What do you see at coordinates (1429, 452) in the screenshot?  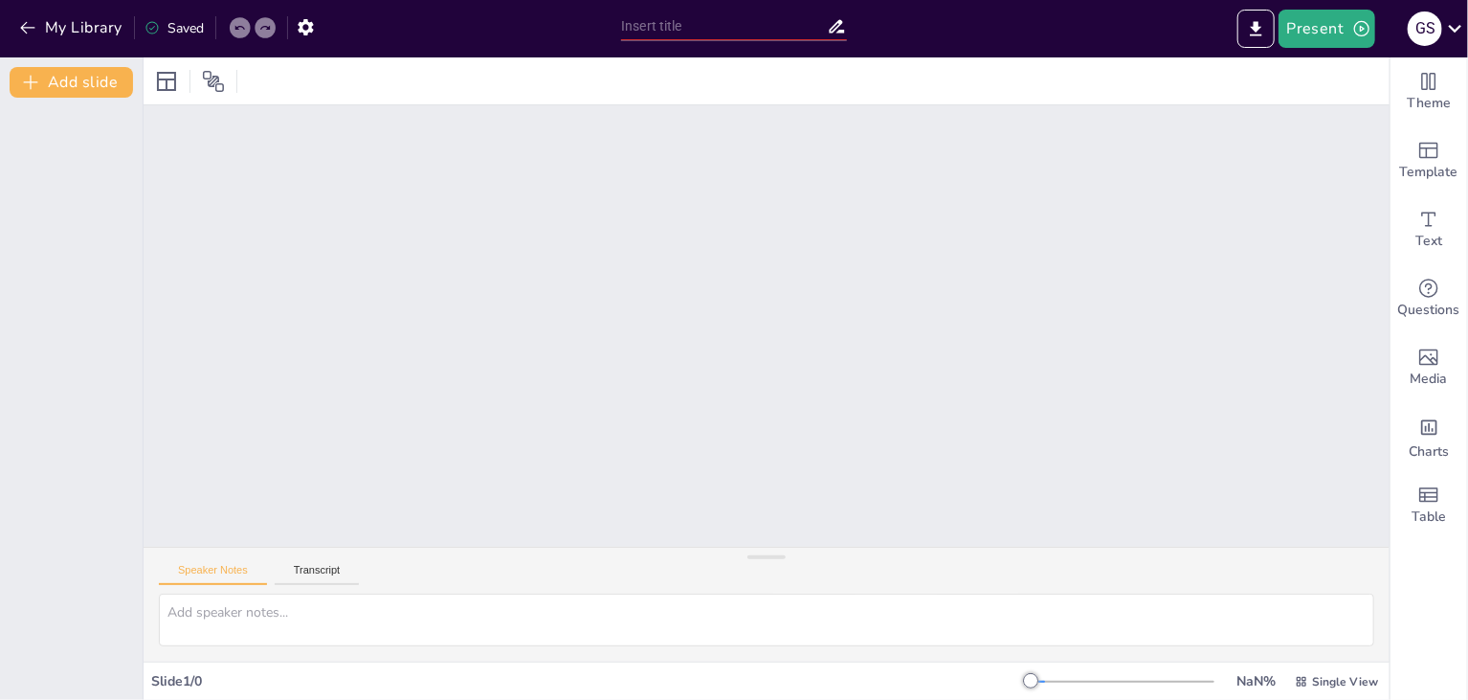 I see `span: Charts` at bounding box center [1429, 452].